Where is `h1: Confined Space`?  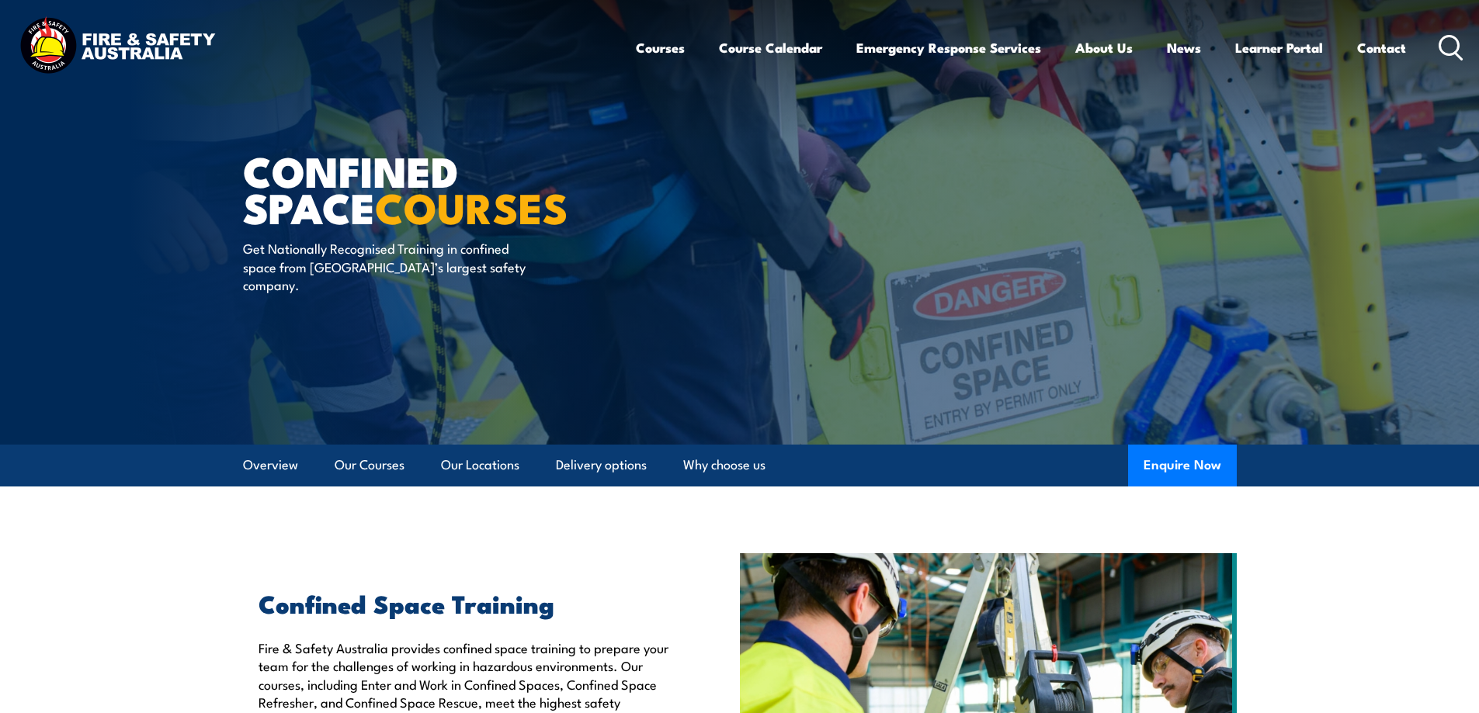 h1: Confined Space is located at coordinates (435, 188).